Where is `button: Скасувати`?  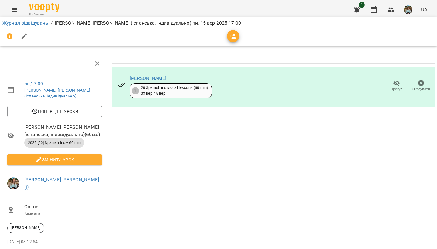
button: Скасувати is located at coordinates (421, 86).